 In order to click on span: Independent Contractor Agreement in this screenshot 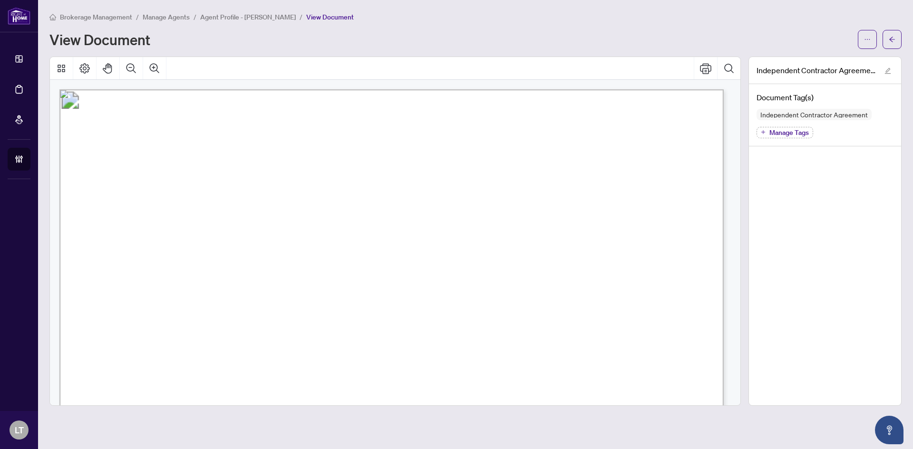, I will do `click(814, 115)`.